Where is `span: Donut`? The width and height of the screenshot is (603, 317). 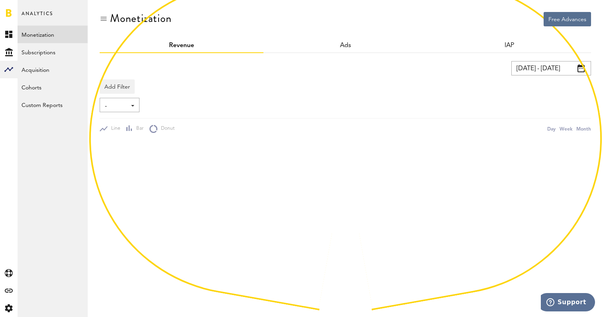 span: Donut is located at coordinates (166, 128).